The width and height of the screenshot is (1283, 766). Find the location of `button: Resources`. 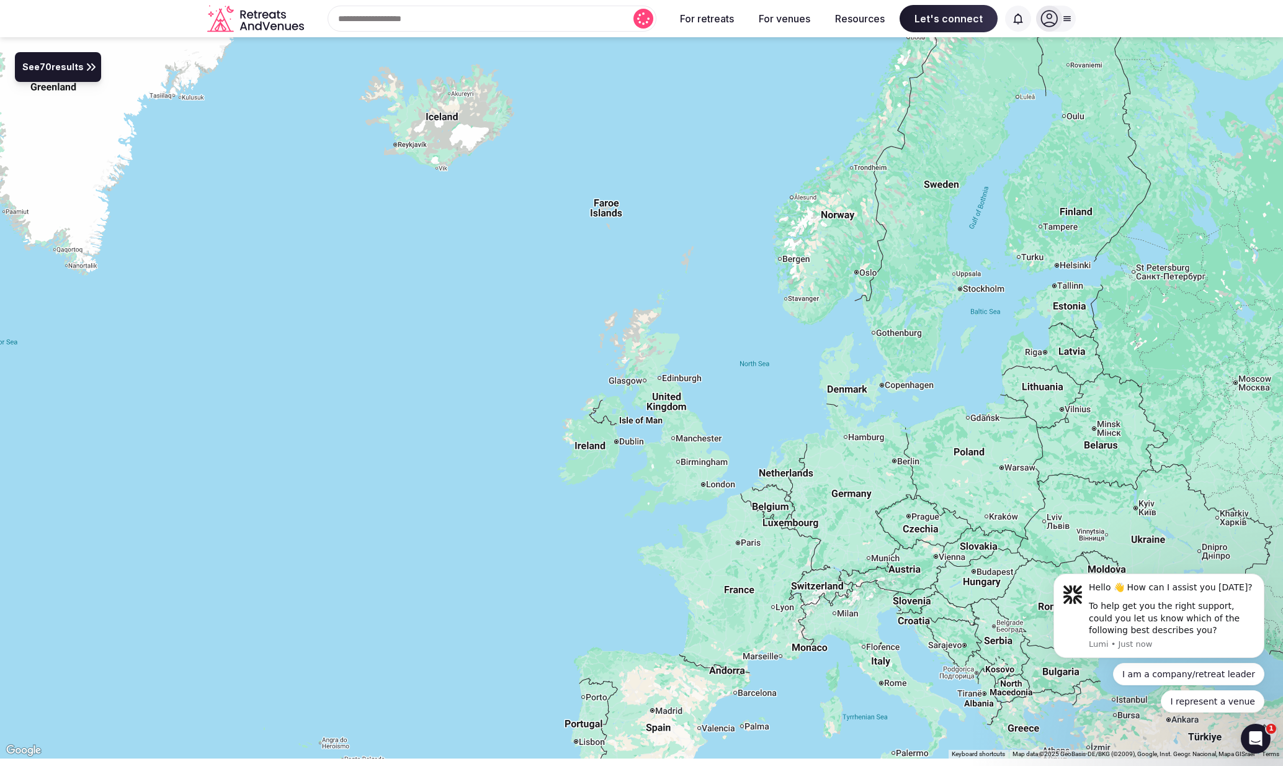

button: Resources is located at coordinates (860, 19).